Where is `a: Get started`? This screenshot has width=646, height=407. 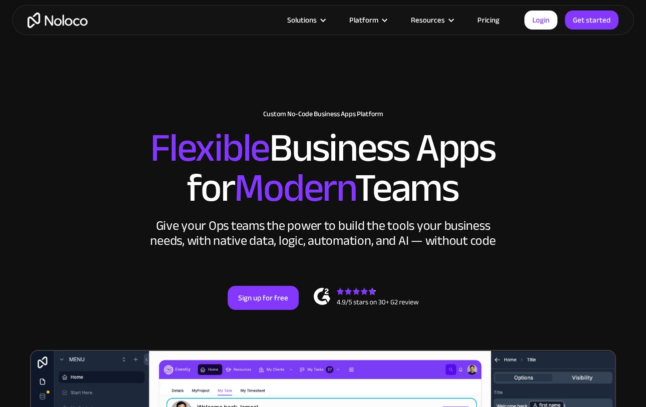 a: Get started is located at coordinates (591, 20).